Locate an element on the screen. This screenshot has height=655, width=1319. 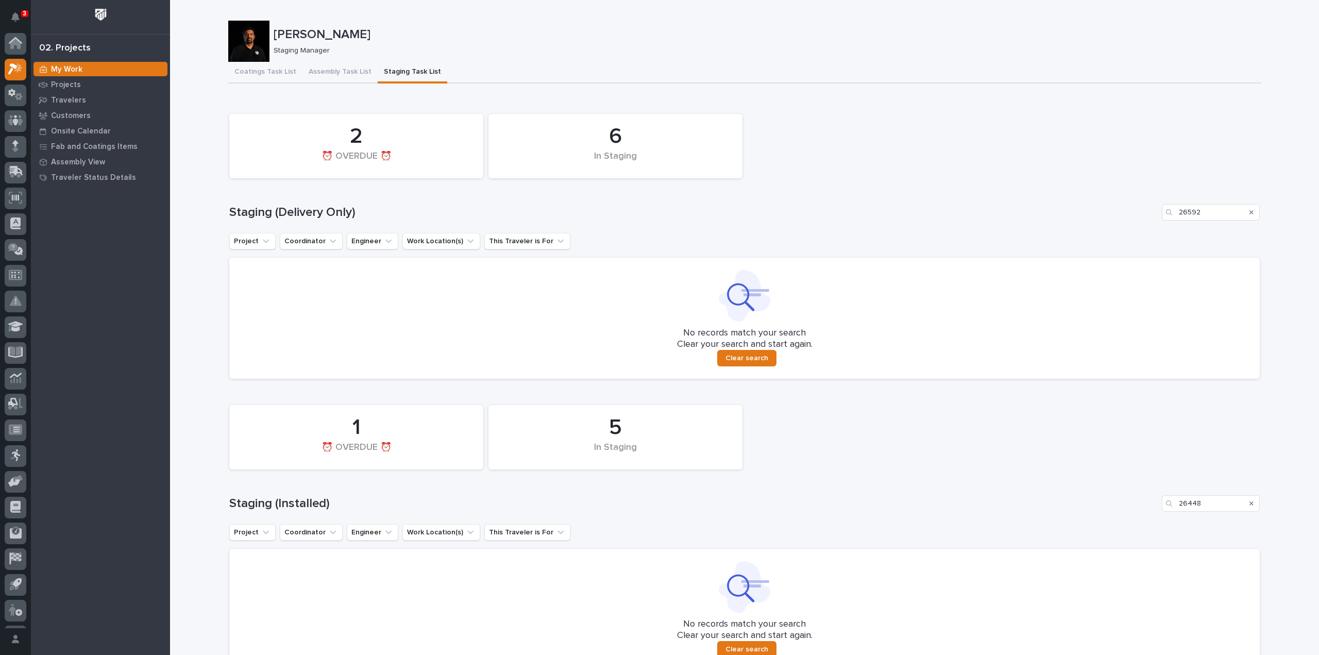
div: 02. Projects is located at coordinates (65, 48).